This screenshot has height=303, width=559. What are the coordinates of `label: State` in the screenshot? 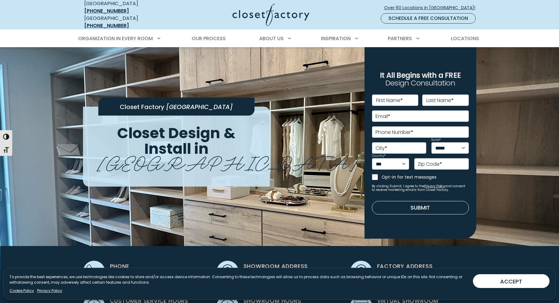 It's located at (436, 140).